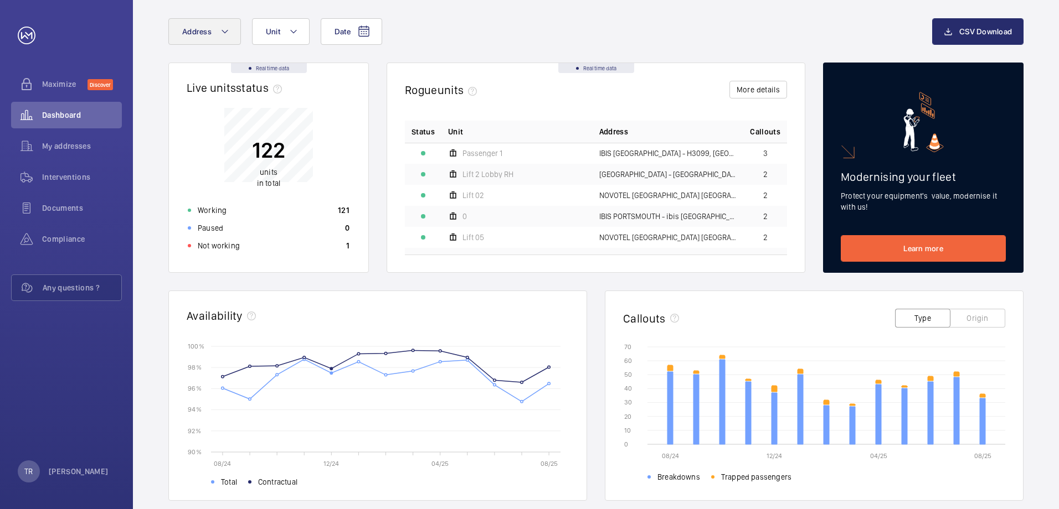 This screenshot has width=1059, height=509. I want to click on text: 10, so click(627, 431).